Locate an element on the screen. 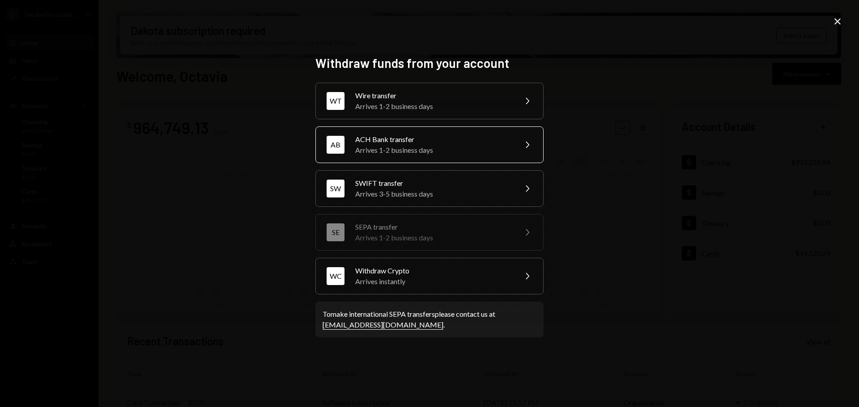  div: Withdraw Crypto is located at coordinates (433, 271).